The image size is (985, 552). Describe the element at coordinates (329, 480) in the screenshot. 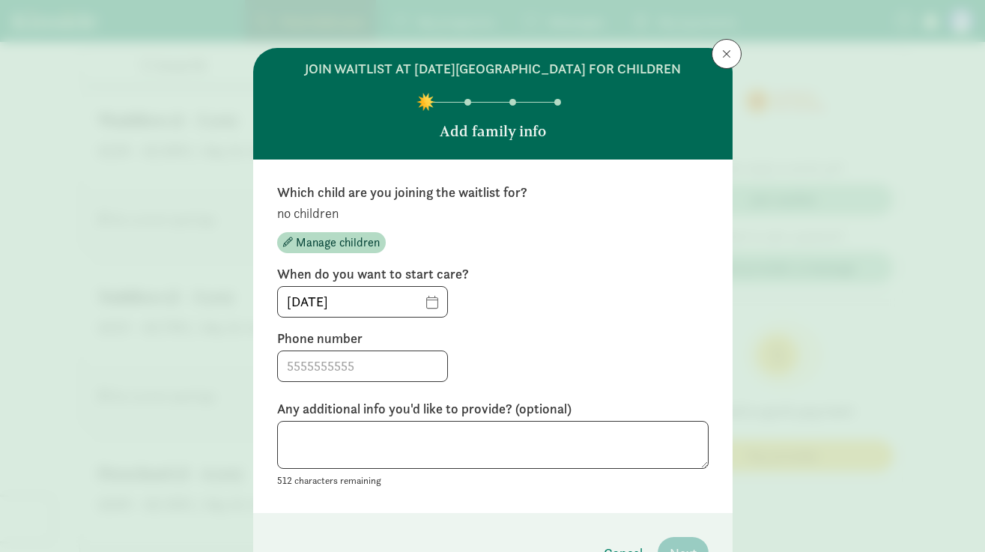

I see `small: 512 characters remaining` at that location.